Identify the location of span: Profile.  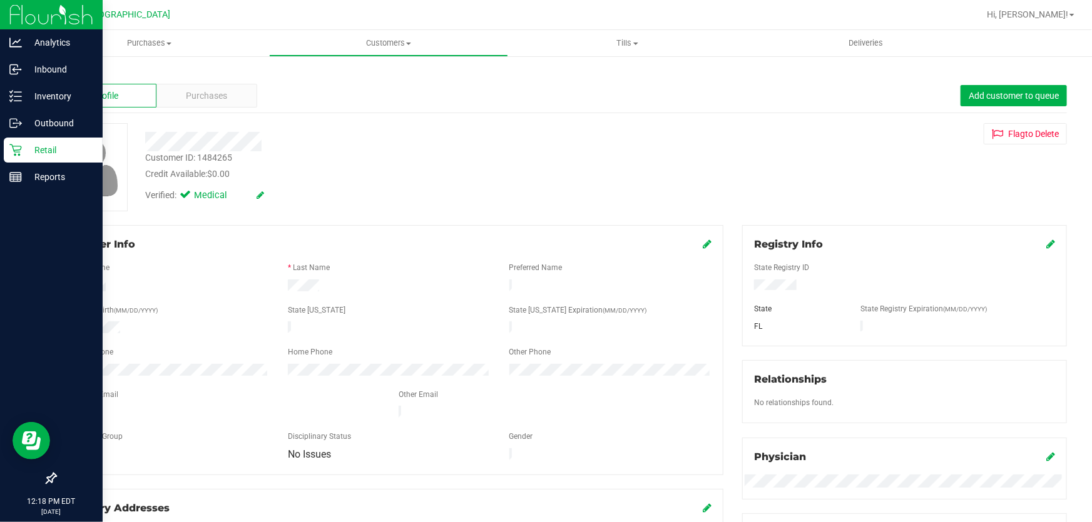
(106, 96).